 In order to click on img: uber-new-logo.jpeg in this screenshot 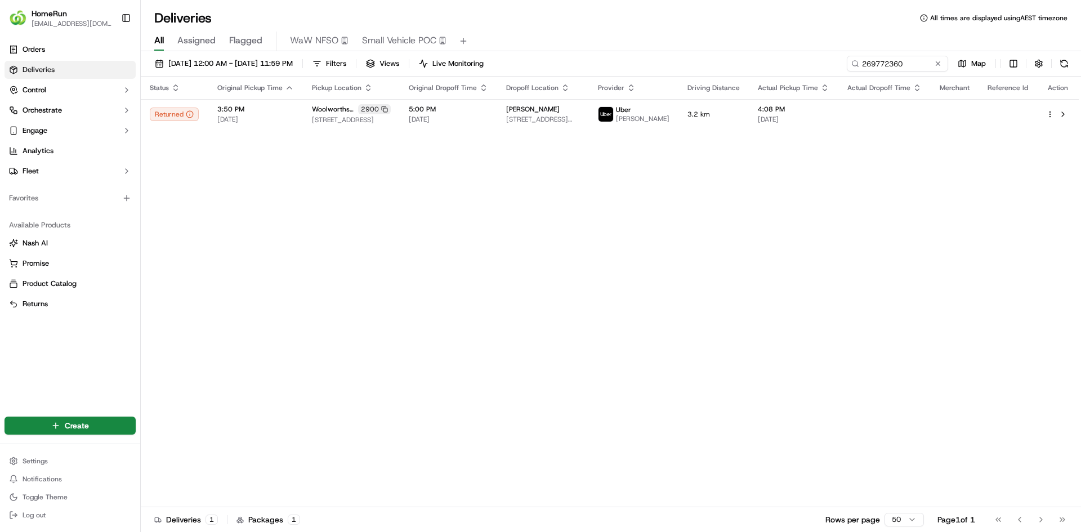, I will do `click(606, 114)`.